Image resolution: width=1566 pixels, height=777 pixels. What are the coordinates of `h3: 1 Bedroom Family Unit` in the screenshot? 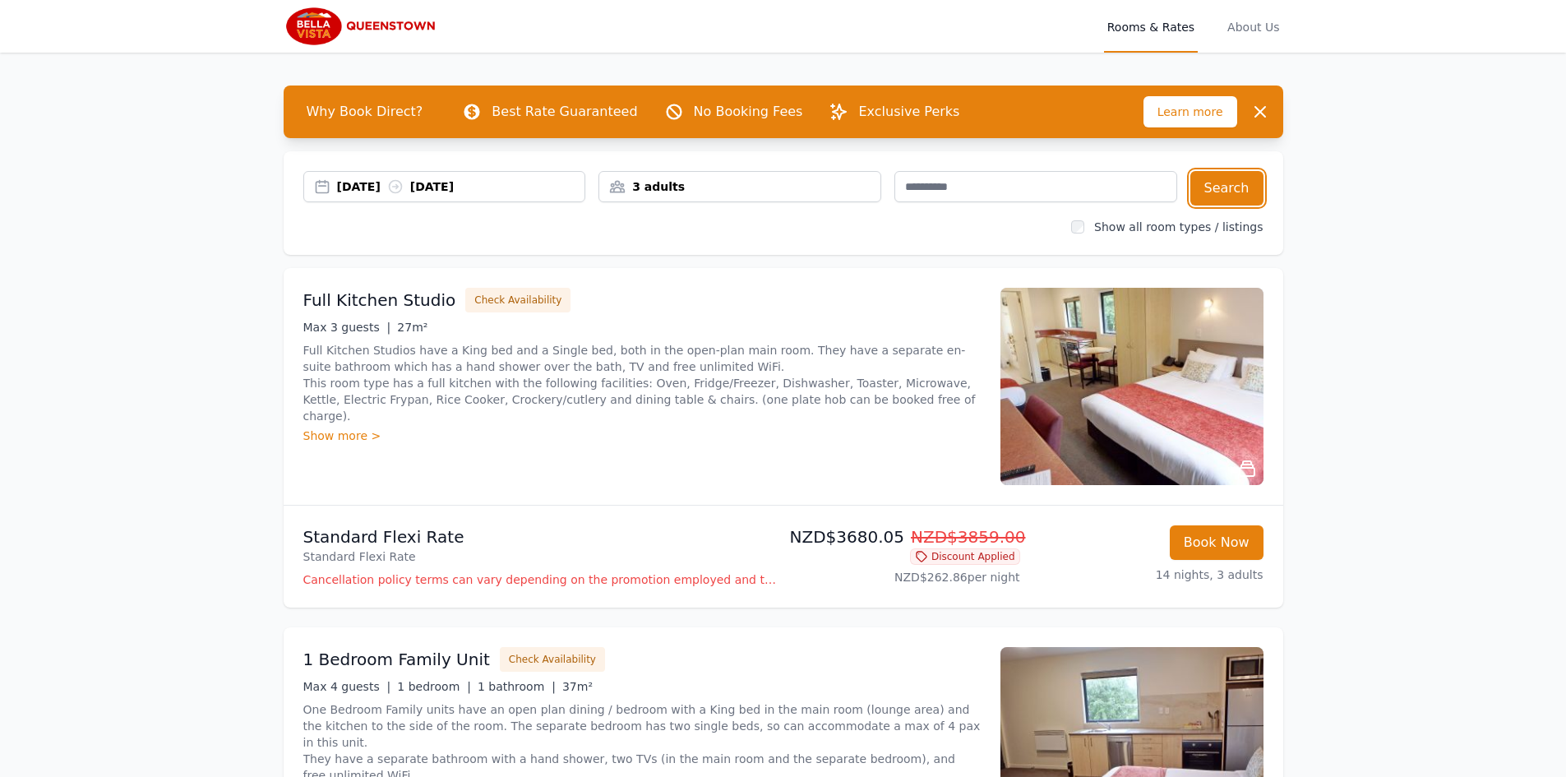 It's located at (396, 659).